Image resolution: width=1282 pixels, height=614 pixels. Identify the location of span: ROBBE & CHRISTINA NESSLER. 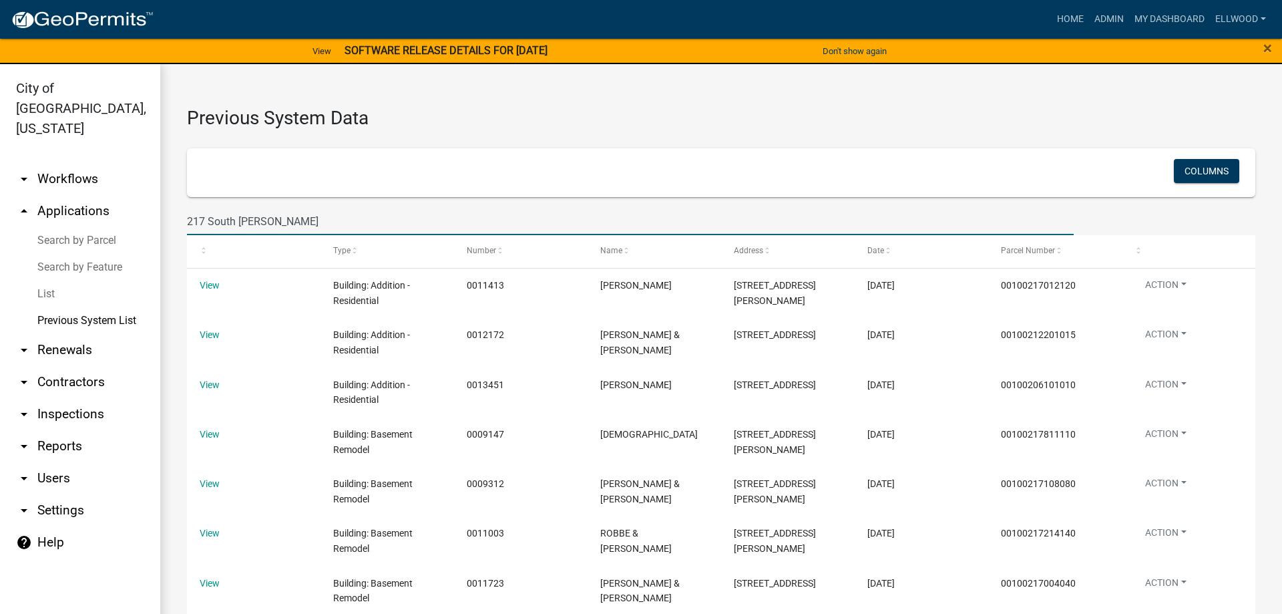
(636, 540).